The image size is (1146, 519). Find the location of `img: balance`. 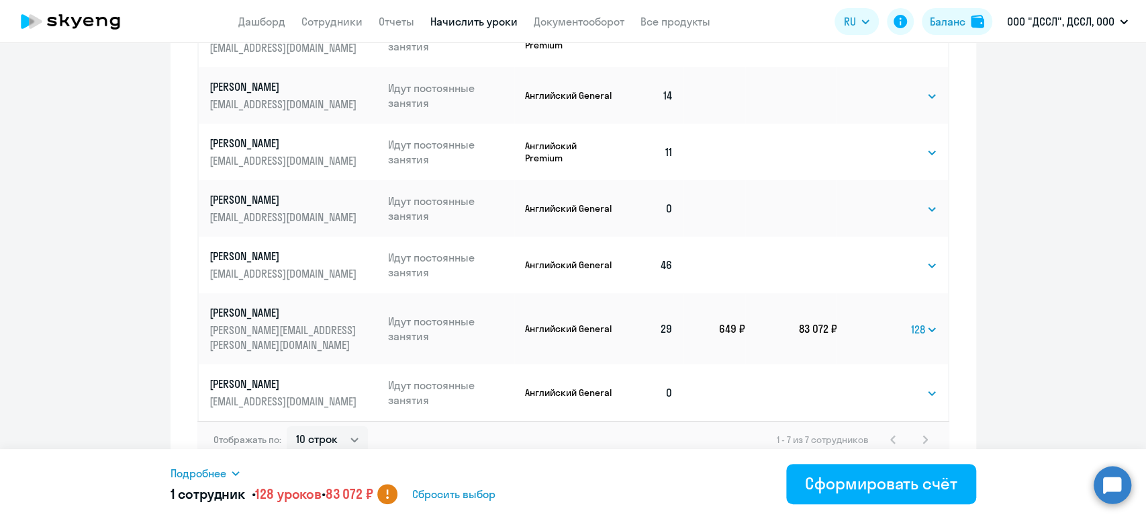

img: balance is located at coordinates (978, 21).